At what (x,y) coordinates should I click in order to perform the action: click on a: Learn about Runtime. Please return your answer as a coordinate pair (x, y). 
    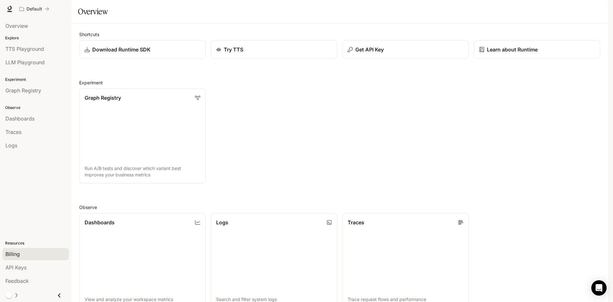
    Looking at the image, I should click on (537, 49).